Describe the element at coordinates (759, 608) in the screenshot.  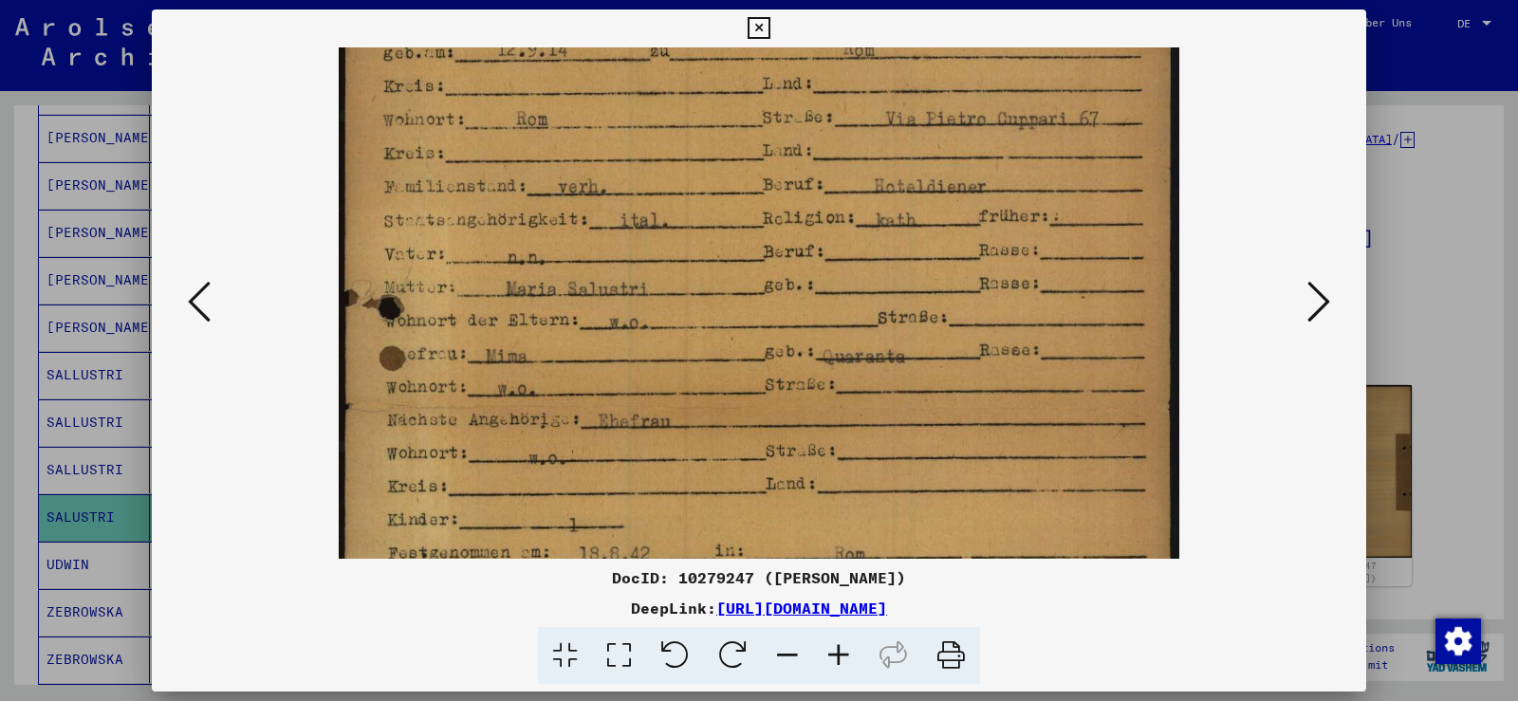
I see `div: DeepLink:` at that location.